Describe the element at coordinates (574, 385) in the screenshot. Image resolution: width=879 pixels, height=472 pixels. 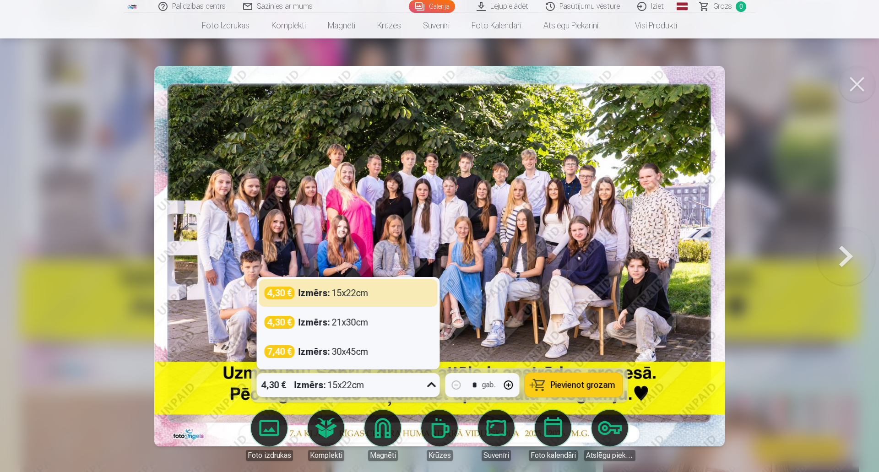
I see `button: Pievienot grozam` at that location.